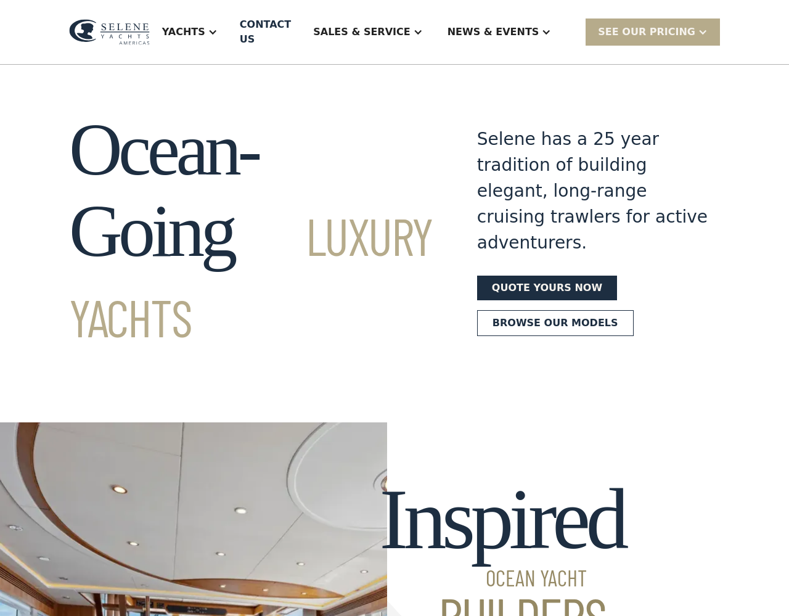 This screenshot has height=616, width=789. What do you see at coordinates (251, 276) in the screenshot?
I see `span: Luxury Yachts` at bounding box center [251, 276].